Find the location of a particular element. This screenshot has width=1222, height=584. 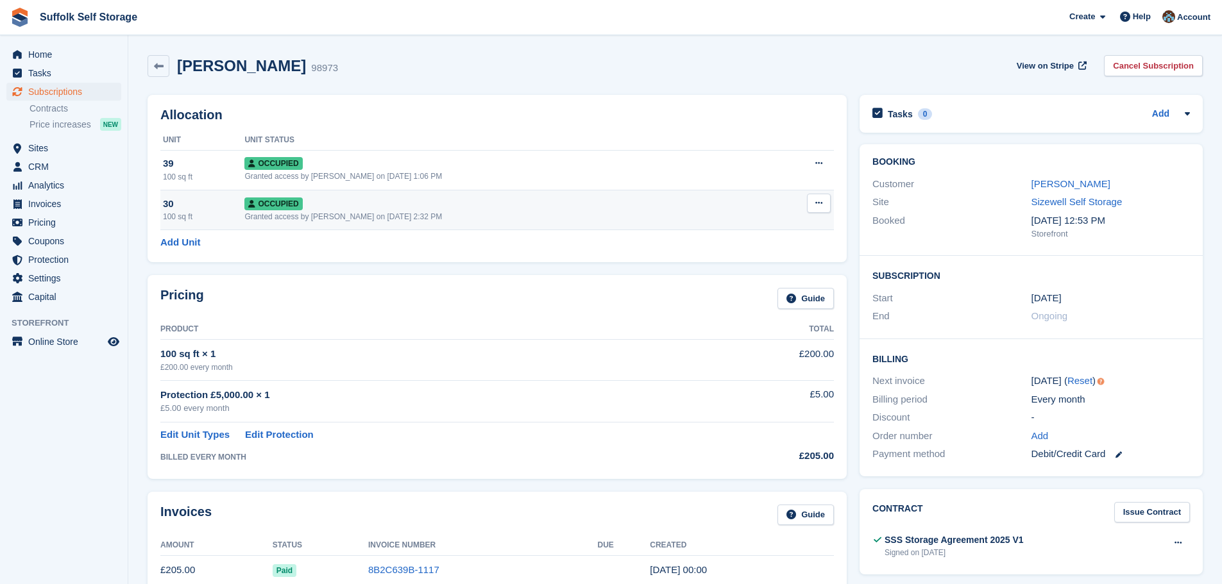

th: Unit is located at coordinates (202, 140).